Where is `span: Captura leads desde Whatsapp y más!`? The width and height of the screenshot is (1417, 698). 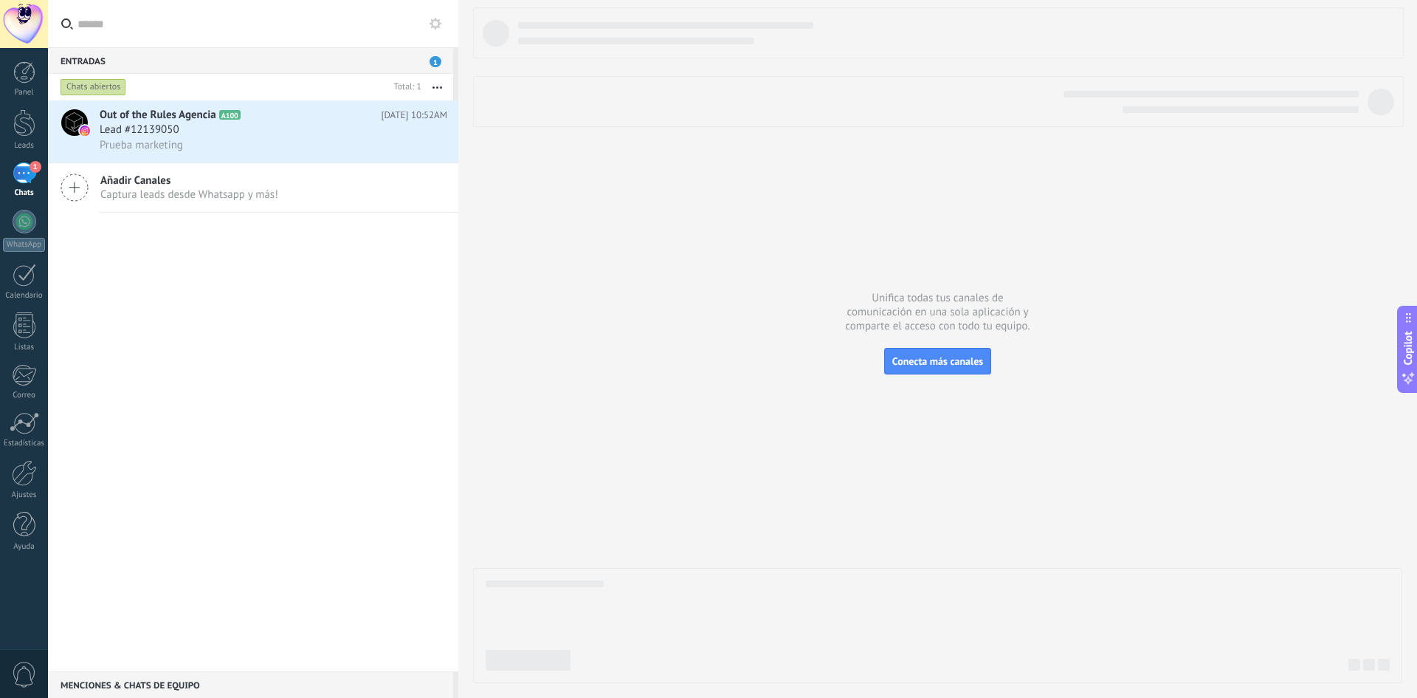
span: Captura leads desde Whatsapp y más! is located at coordinates (189, 194).